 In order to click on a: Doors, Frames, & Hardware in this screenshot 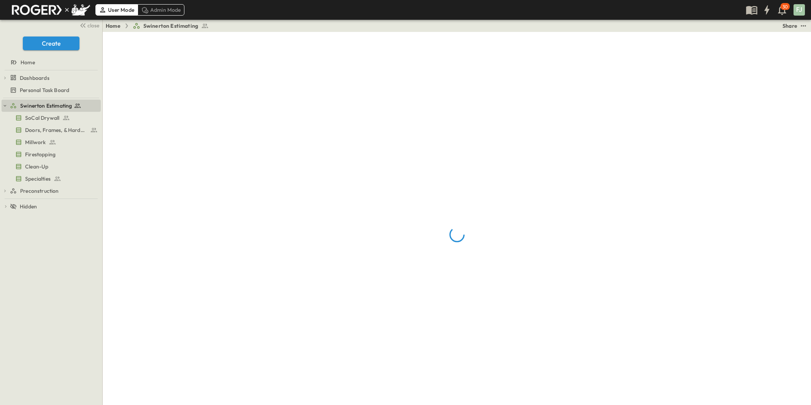, I will do `click(50, 130)`.